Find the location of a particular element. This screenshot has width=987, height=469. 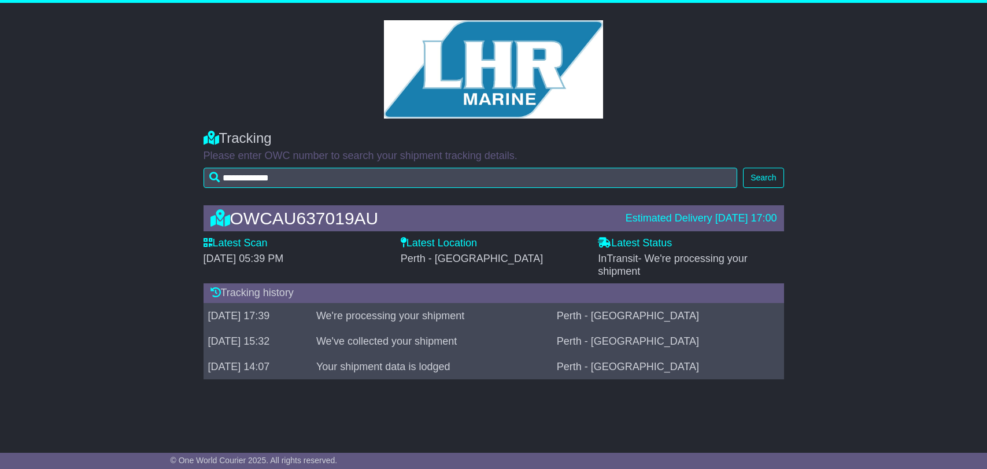

button: Search is located at coordinates (763, 177).